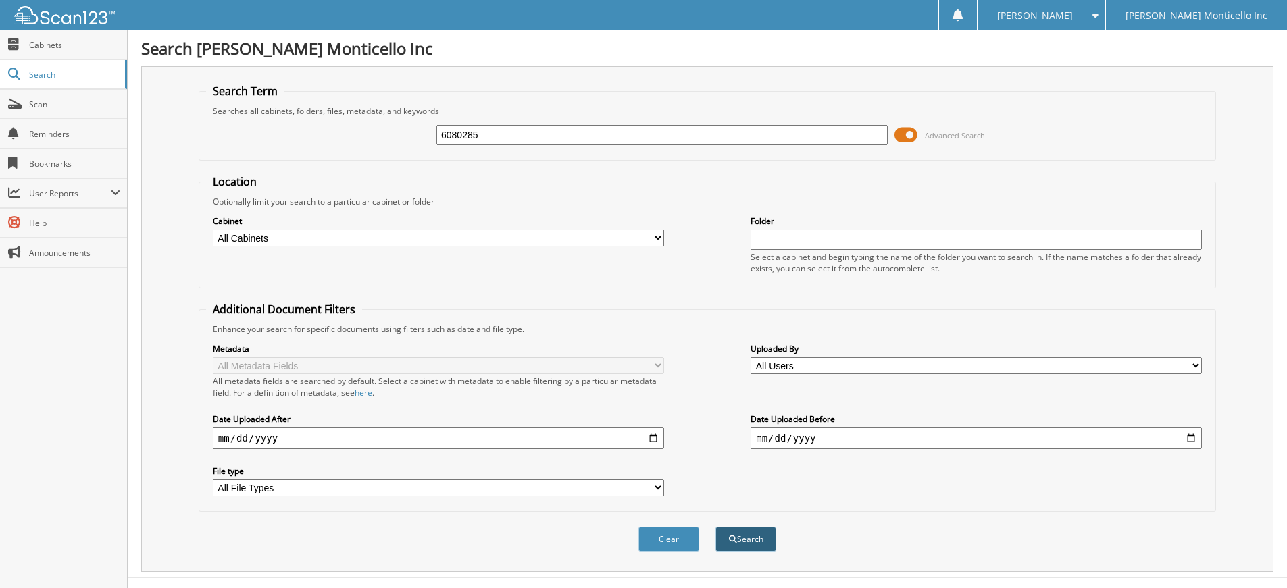 This screenshot has height=588, width=1287. Describe the element at coordinates (74, 74) in the screenshot. I see `span: Search` at that location.